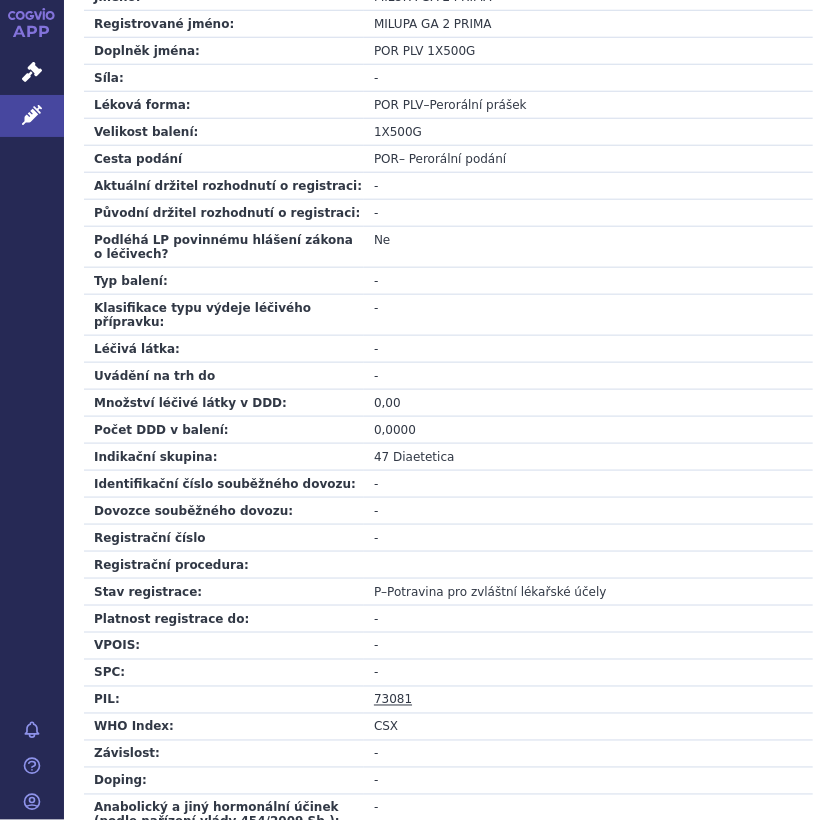 The image size is (833, 820). What do you see at coordinates (224, 376) in the screenshot?
I see `td: Uvádění na trh do` at bounding box center [224, 376].